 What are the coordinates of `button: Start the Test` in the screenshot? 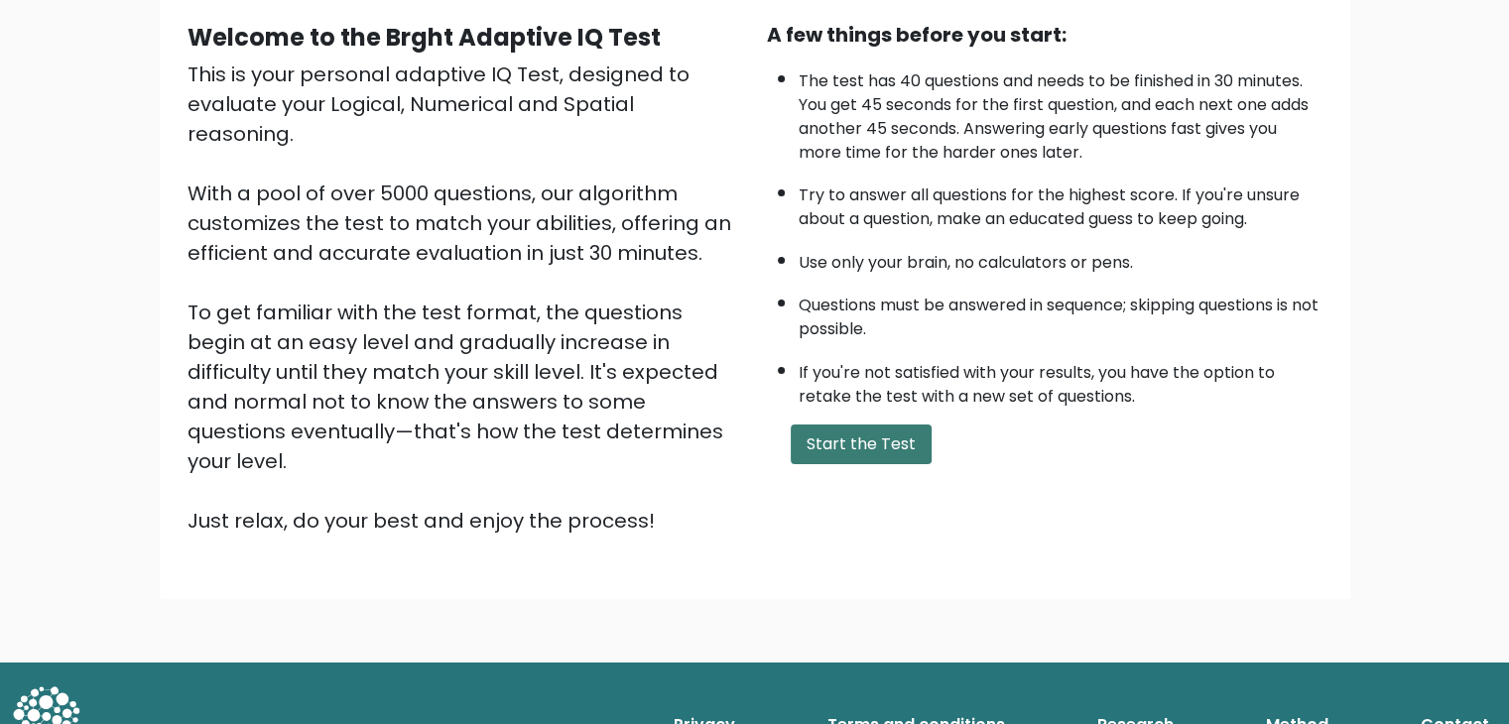 It's located at (861, 445).